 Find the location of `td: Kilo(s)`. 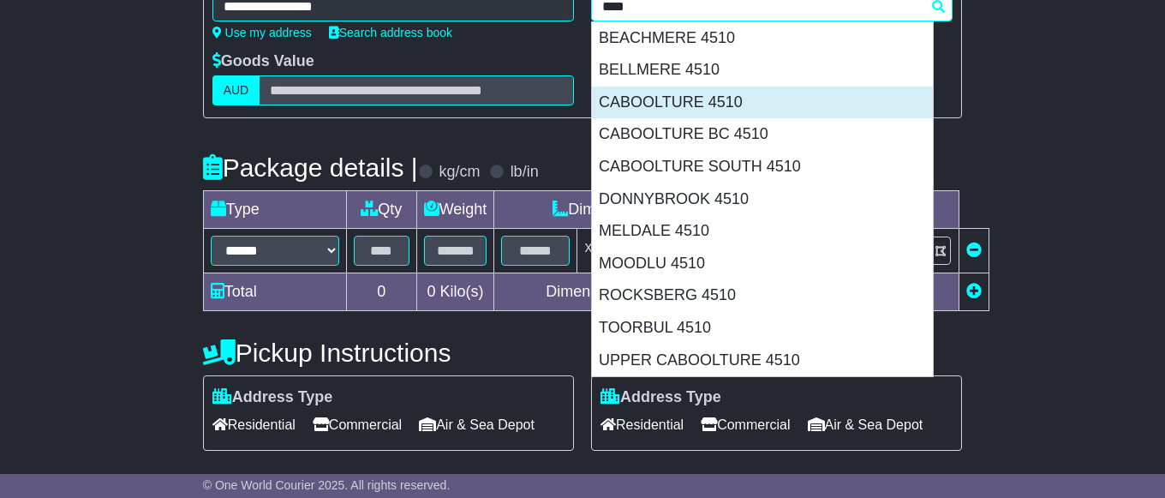

td: Kilo(s) is located at coordinates (455, 292).